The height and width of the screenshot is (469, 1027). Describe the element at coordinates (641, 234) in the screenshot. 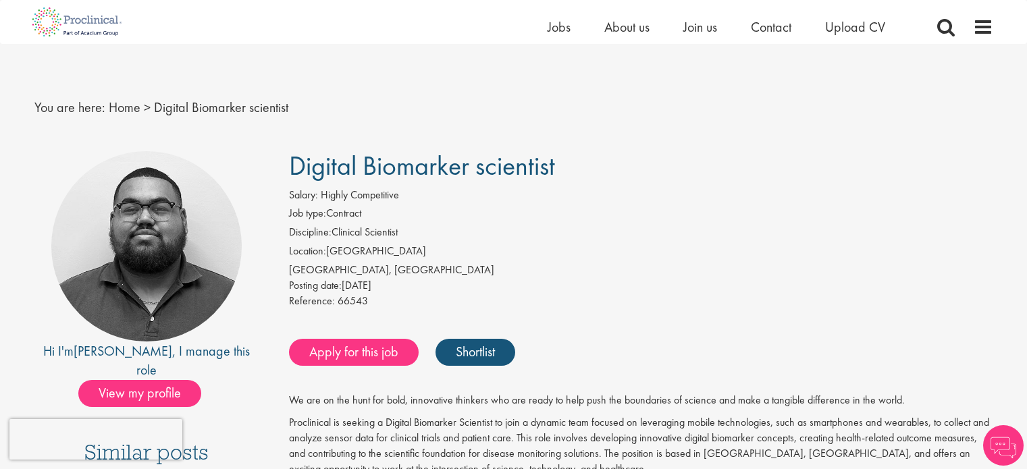

I see `li: Clinical Scientist` at that location.